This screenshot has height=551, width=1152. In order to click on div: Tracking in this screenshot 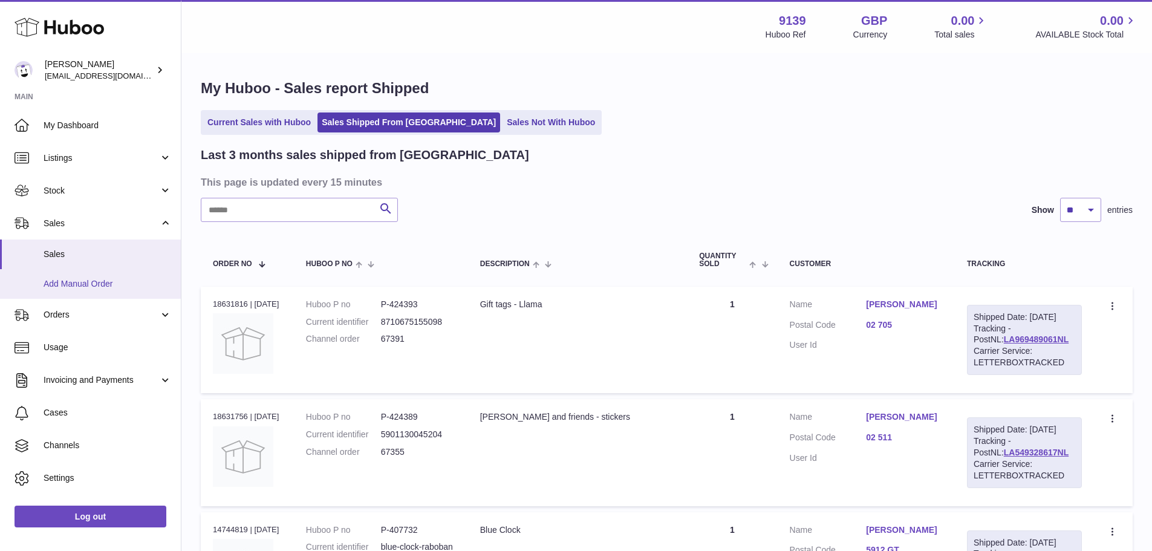, I will do `click(1025, 264)`.